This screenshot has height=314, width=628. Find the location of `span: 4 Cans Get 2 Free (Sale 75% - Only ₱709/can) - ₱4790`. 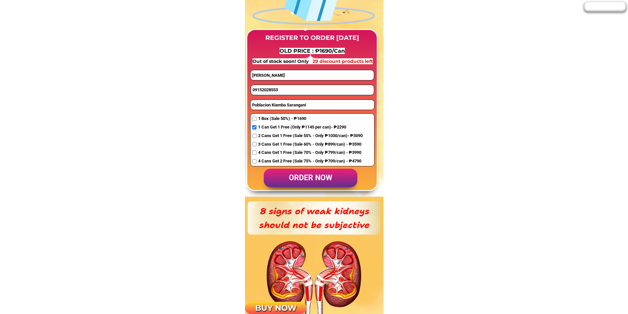

span: 4 Cans Get 2 Free (Sale 75% - Only ₱709/can) - ₱4790 is located at coordinates (310, 161).